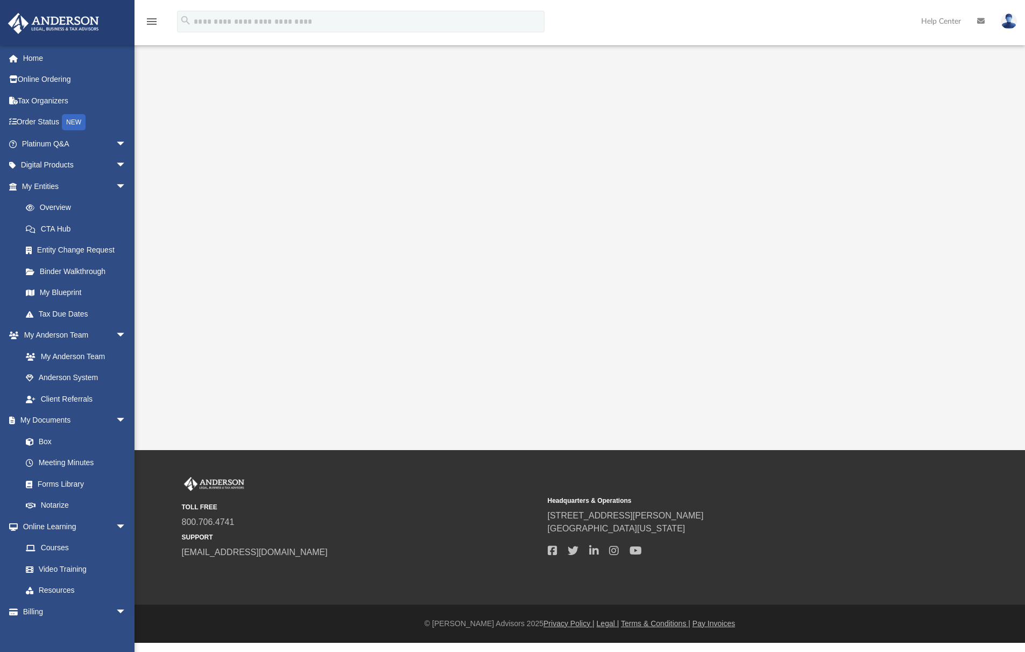 Image resolution: width=1025 pixels, height=652 pixels. Describe the element at coordinates (76, 399) in the screenshot. I see `a: Client Referrals` at that location.